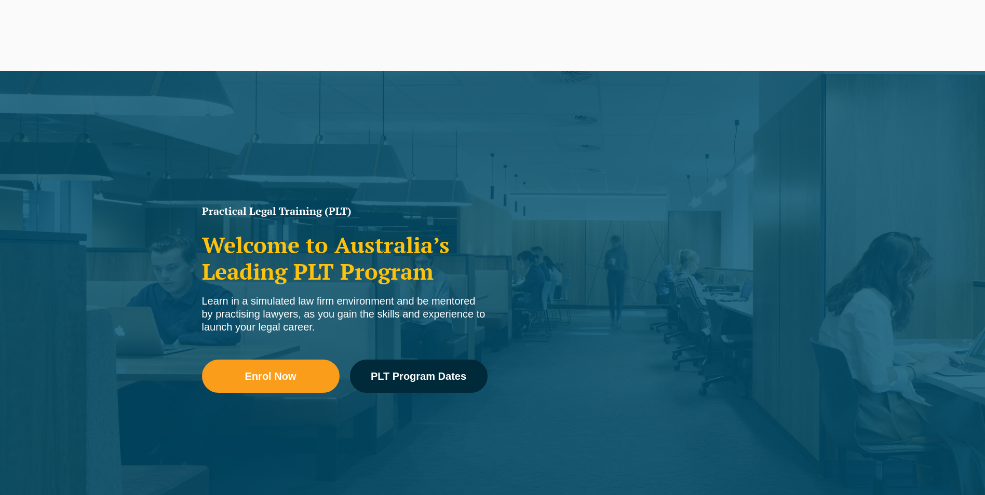 The width and height of the screenshot is (985, 495). I want to click on span: PLT Program Dates, so click(418, 376).